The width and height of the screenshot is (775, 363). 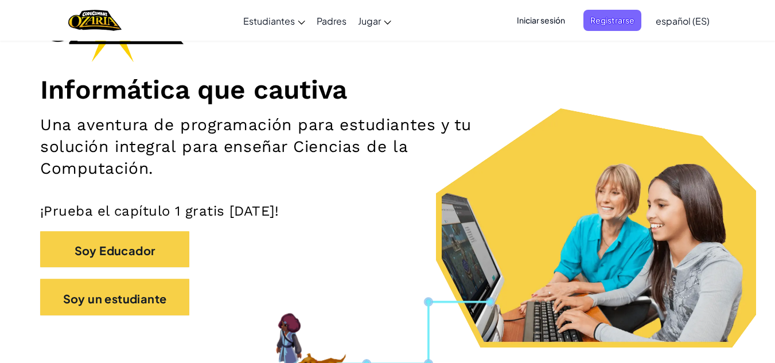 What do you see at coordinates (375, 21) in the screenshot?
I see `a: Jugar` at bounding box center [375, 21].